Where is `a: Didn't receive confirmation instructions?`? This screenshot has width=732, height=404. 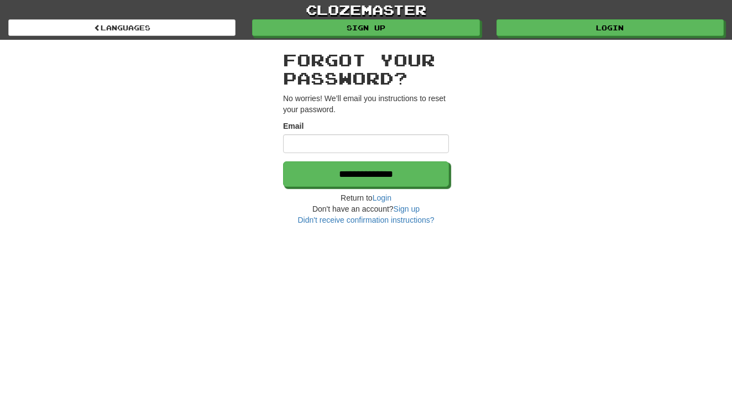
a: Didn't receive confirmation instructions? is located at coordinates (365, 220).